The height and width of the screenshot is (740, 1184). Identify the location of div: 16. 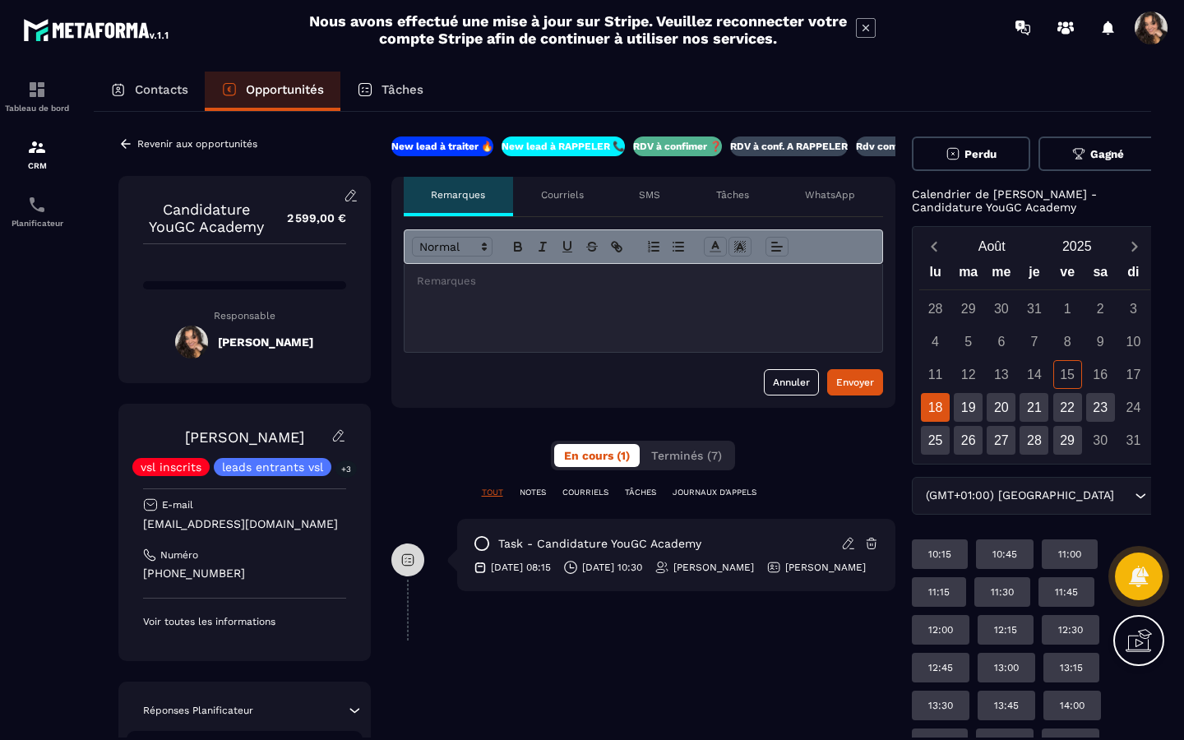
(1101, 374).